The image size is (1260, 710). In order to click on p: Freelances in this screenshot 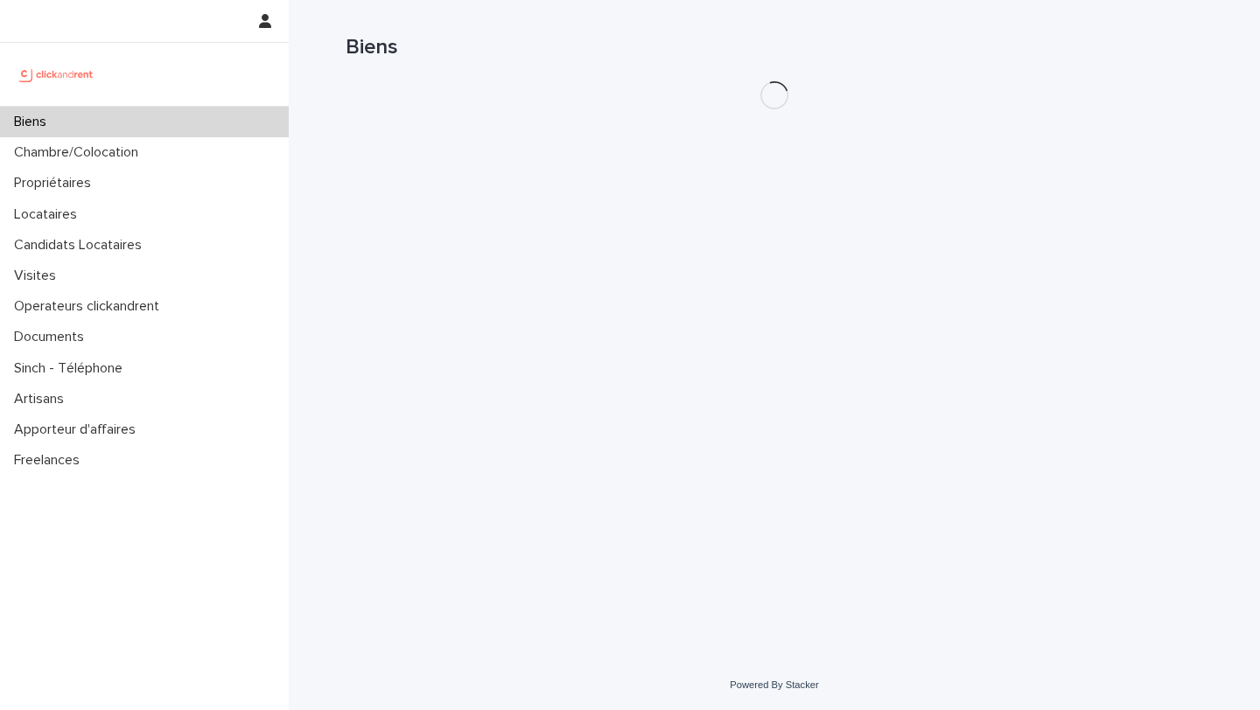, I will do `click(50, 460)`.